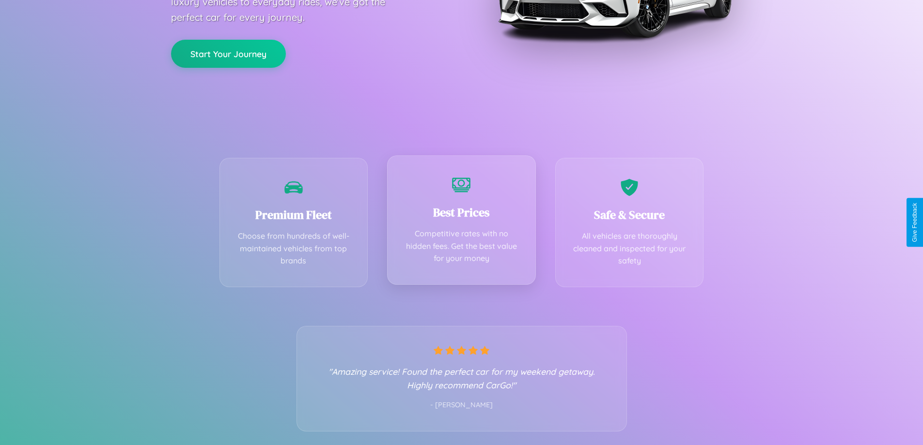 Image resolution: width=923 pixels, height=445 pixels. Describe the element at coordinates (461, 246) in the screenshot. I see `p: Competitive rates with no hidden fees. Get the best value for your money` at that location.